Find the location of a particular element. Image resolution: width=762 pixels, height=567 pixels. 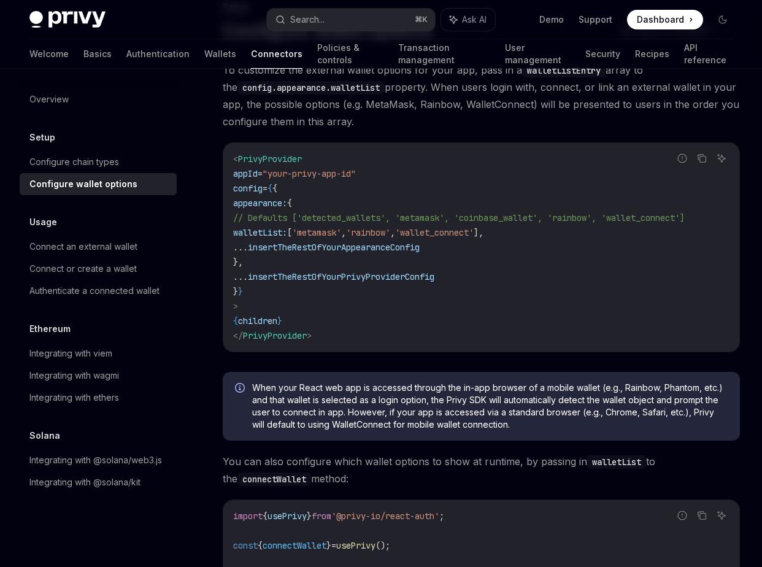

span: appId is located at coordinates (246, 174).